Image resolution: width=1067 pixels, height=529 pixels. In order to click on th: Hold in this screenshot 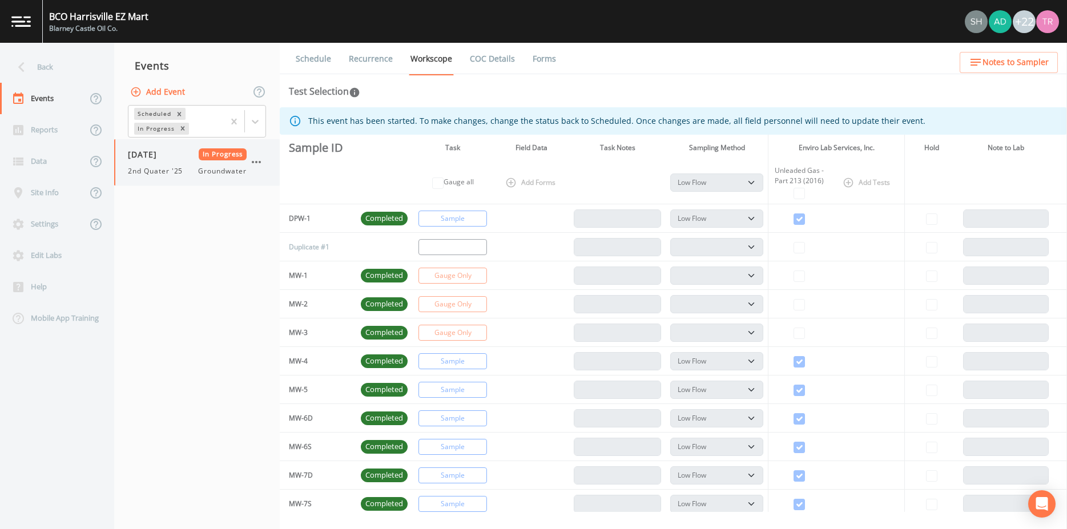, I will do `click(932, 148)`.